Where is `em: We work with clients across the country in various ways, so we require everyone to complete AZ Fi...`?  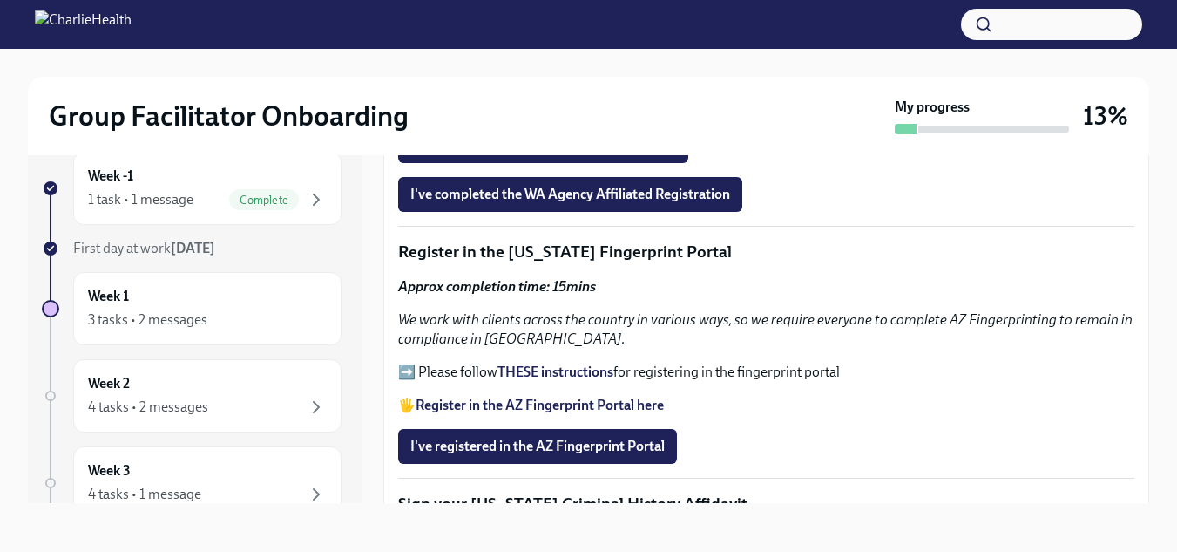
em: We work with clients across the country in various ways, so we require everyone to complete AZ Fi... is located at coordinates (765, 328).